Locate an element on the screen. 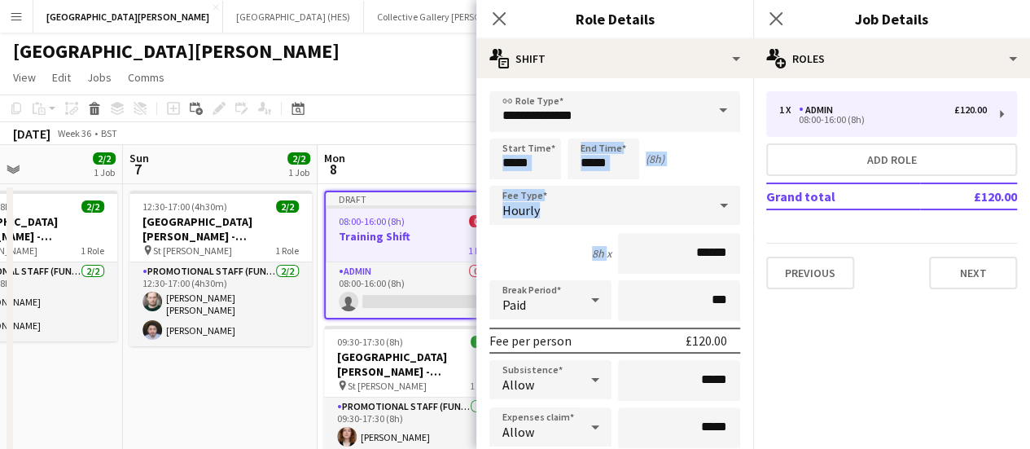 The height and width of the screenshot is (449, 1030). div: (8h) is located at coordinates (655, 159).